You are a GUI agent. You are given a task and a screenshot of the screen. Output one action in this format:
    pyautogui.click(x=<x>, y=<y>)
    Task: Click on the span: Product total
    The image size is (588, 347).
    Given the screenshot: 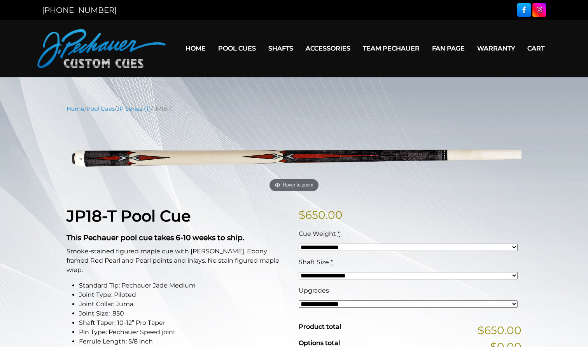 What is the action you would take?
    pyautogui.click(x=320, y=327)
    